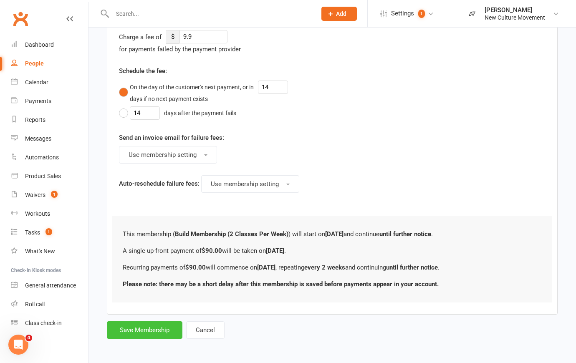 The image size is (576, 363). I want to click on a: Automations, so click(49, 157).